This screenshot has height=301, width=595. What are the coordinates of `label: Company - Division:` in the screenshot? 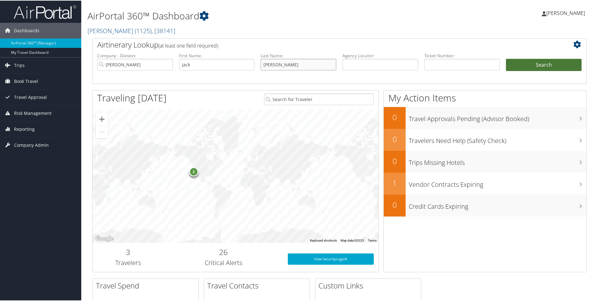 It's located at (135, 55).